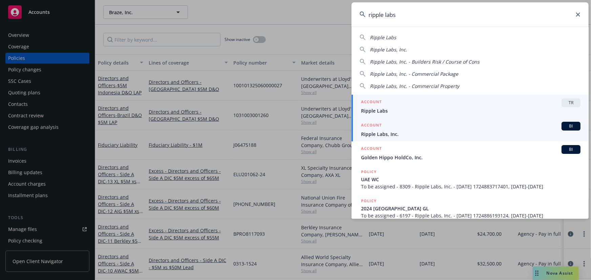 The height and width of the screenshot is (280, 591). What do you see at coordinates (470, 106) in the screenshot?
I see `a: ACCOUNTTRRipple Labs` at bounding box center [470, 106].